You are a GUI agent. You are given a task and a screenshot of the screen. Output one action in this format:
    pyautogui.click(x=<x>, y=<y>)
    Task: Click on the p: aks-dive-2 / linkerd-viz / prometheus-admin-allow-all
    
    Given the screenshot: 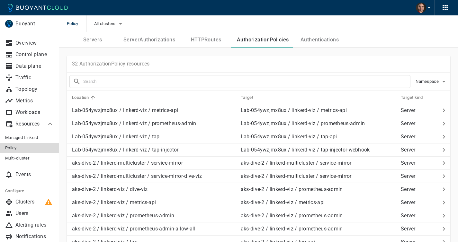 What is the action you would take?
    pyautogui.click(x=154, y=229)
    